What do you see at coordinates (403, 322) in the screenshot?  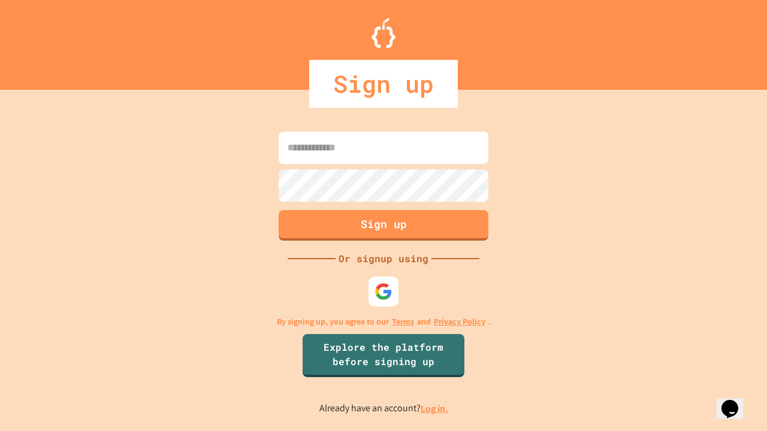 I see `a: Terms` at bounding box center [403, 322].